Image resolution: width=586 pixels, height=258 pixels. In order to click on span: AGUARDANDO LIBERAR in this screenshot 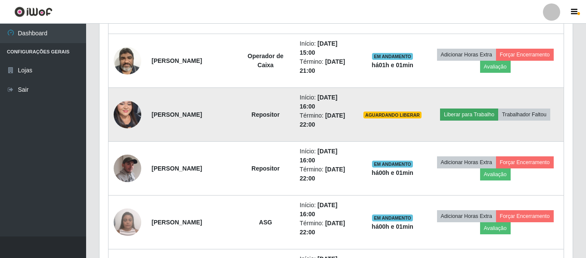, I will do `click(392, 115)`.